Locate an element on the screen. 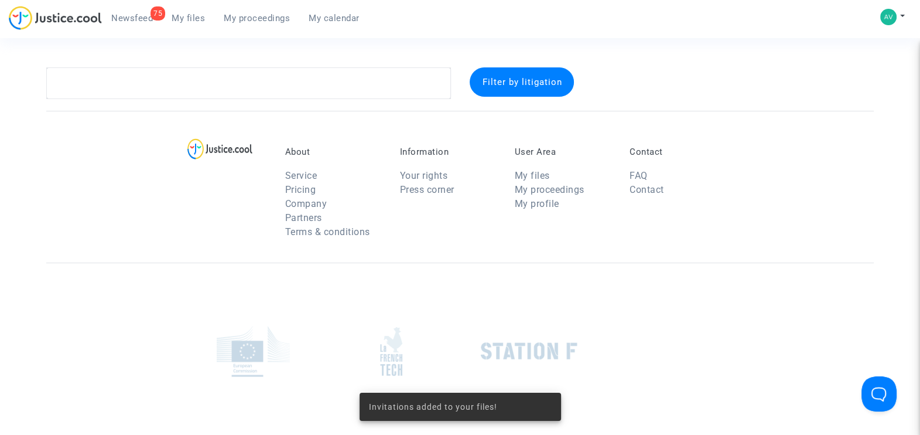 This screenshot has height=435, width=920. span: Invitations added to your files! is located at coordinates (433, 407).